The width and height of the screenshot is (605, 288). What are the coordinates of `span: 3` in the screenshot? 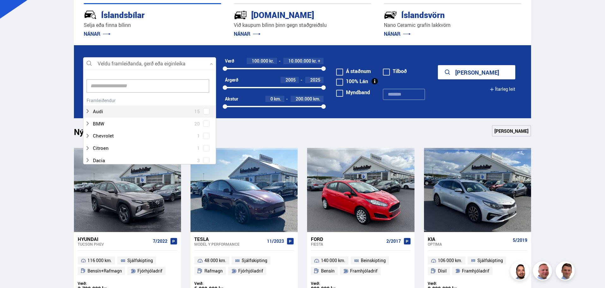 It's located at (198, 160).